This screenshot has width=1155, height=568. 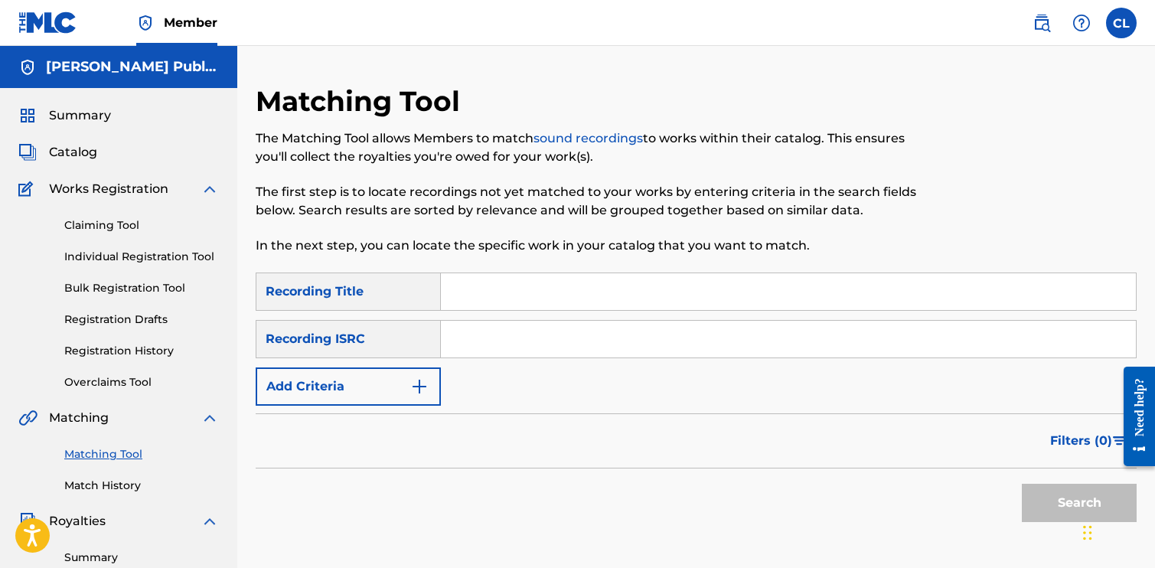 I want to click on a: Claiming Tool, so click(x=142, y=225).